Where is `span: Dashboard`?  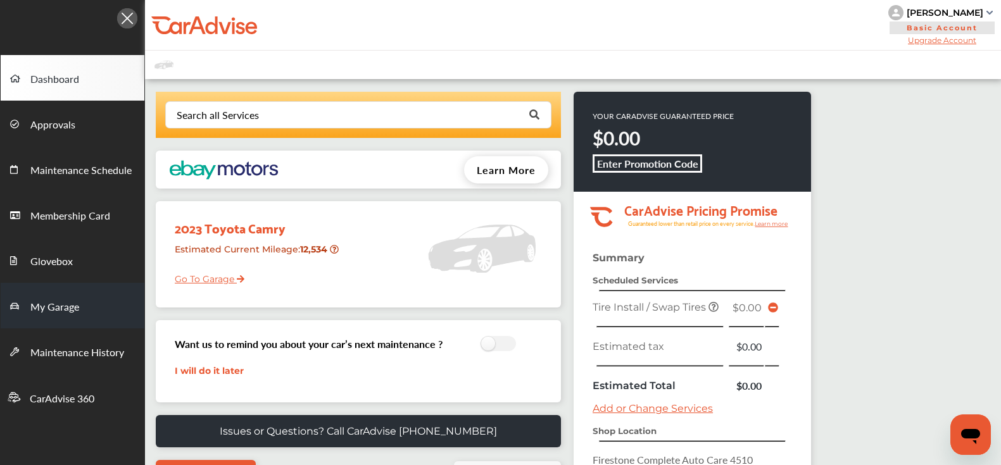 span: Dashboard is located at coordinates (54, 80).